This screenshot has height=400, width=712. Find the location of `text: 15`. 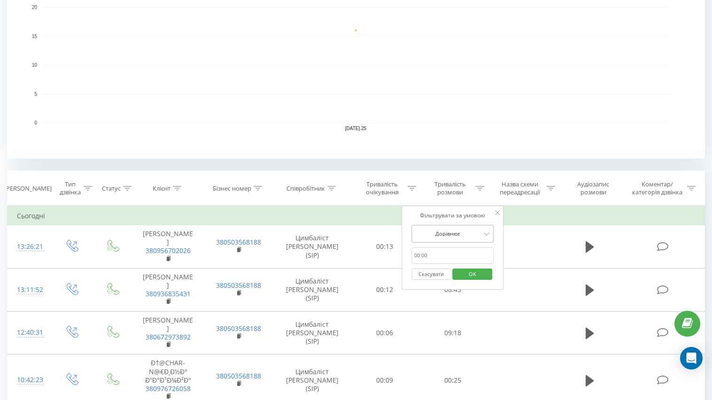

text: 15 is located at coordinates (35, 36).